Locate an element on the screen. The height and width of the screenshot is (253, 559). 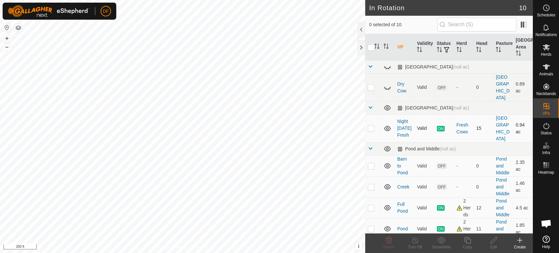
span: VPs is located at coordinates (546, 113).